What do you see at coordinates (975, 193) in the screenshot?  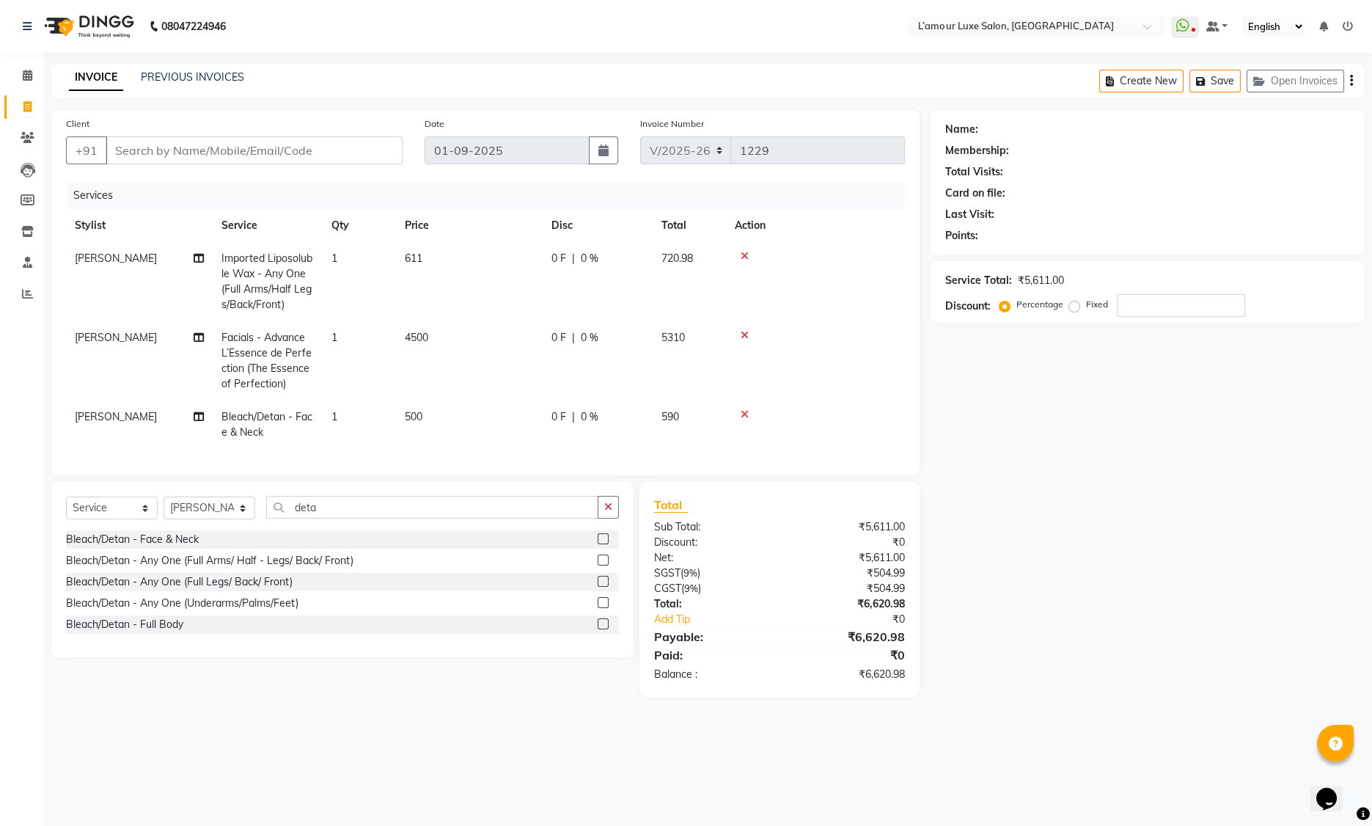 I see `div: Card on file:` at bounding box center [975, 193].